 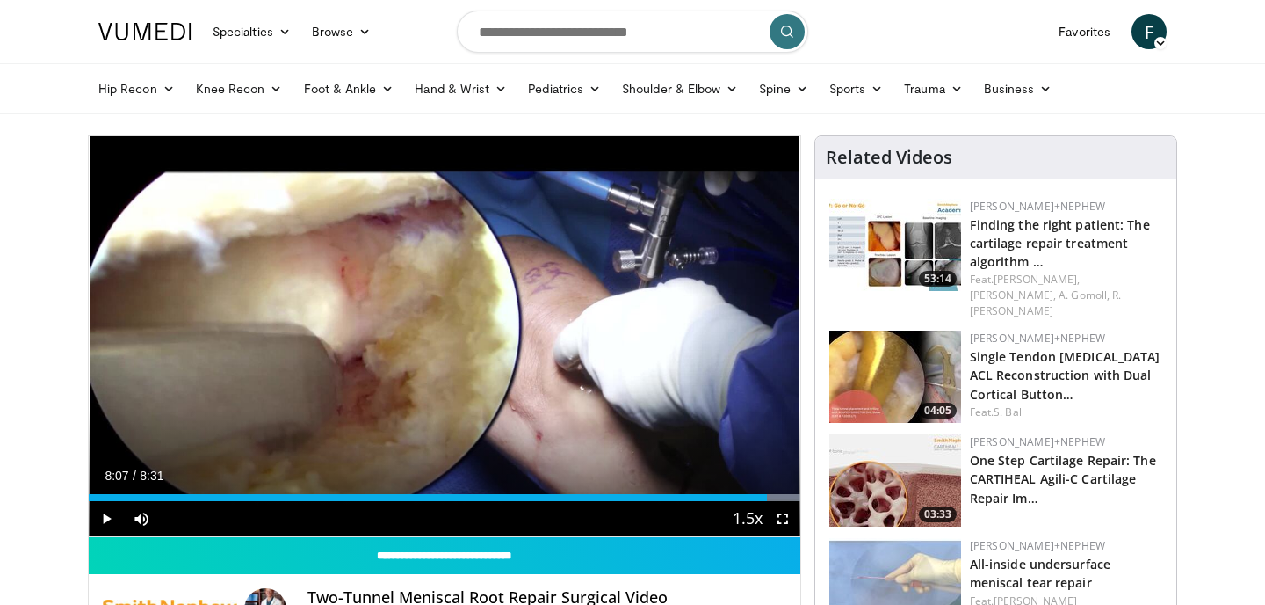 I want to click on button: Mute, so click(x=141, y=518).